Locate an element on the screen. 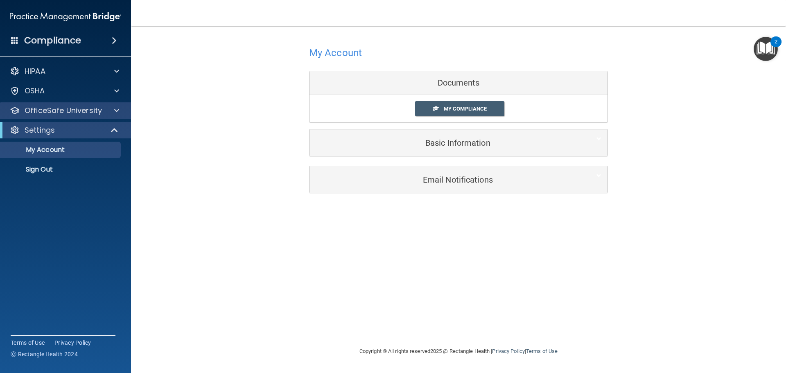 The image size is (786, 373). p: Settings is located at coordinates (40, 130).